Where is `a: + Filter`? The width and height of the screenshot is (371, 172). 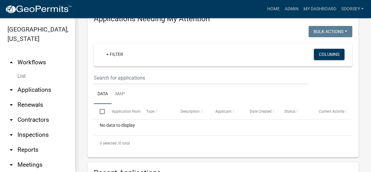
a: + Filter is located at coordinates (115, 54).